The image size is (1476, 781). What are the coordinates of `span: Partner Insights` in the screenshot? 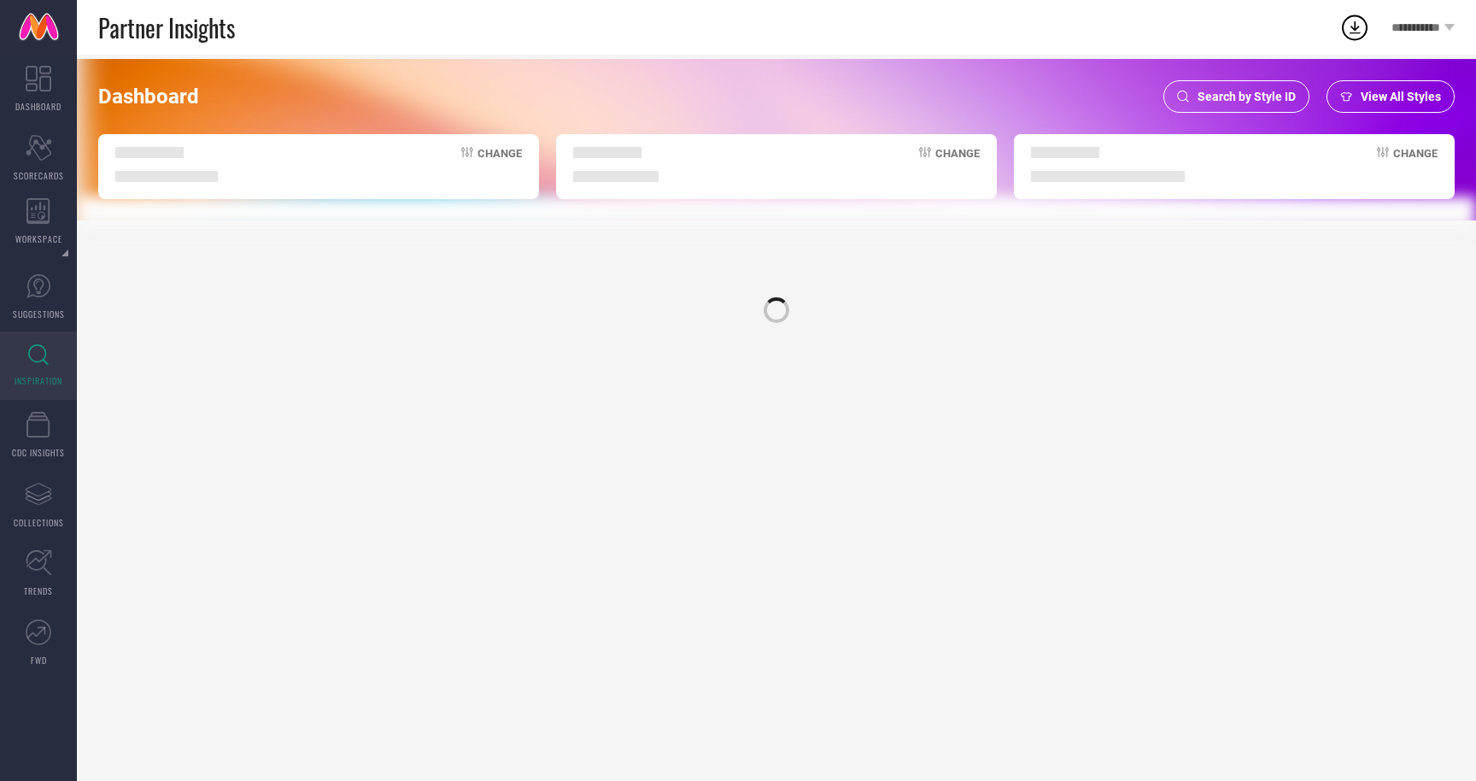 It's located at (167, 27).